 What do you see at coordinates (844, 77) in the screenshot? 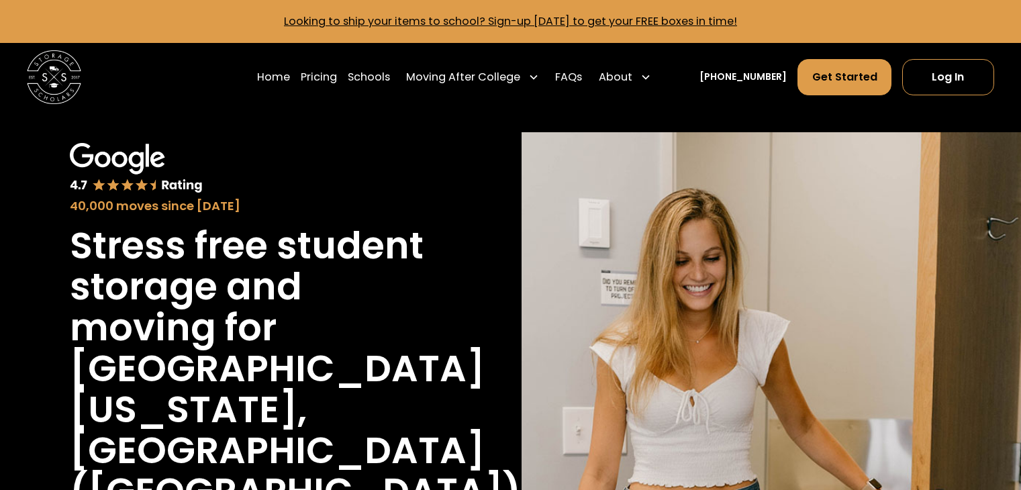
I see `a: Get Started` at bounding box center [844, 77].